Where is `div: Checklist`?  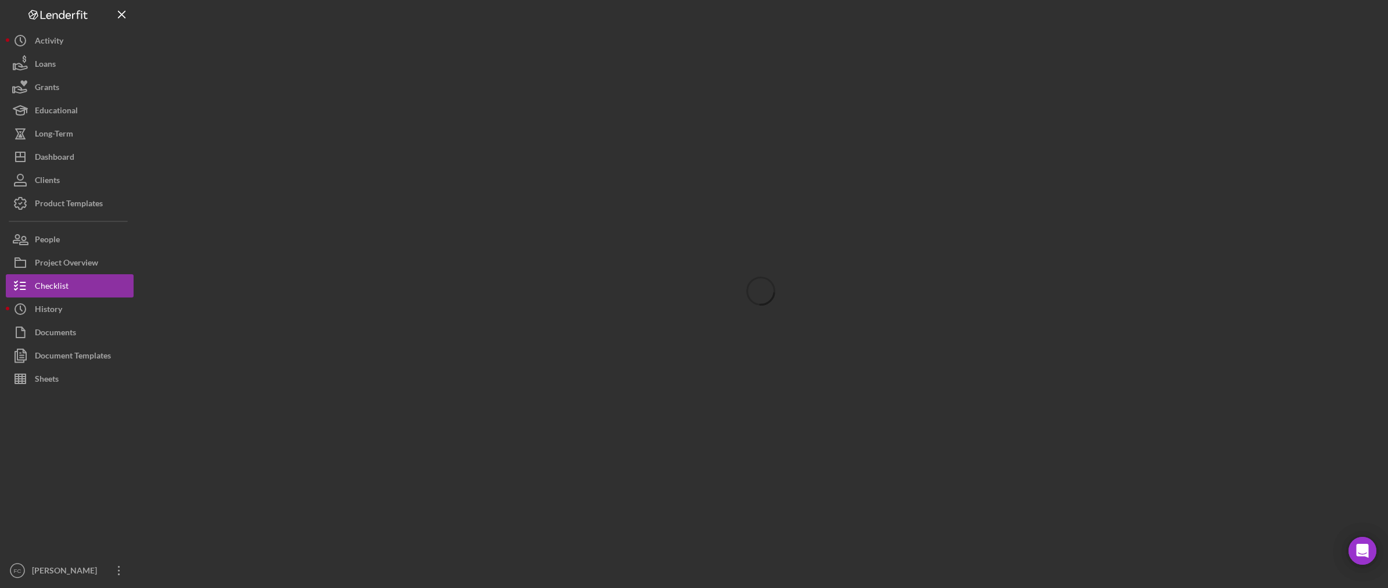
div: Checklist is located at coordinates (52, 287).